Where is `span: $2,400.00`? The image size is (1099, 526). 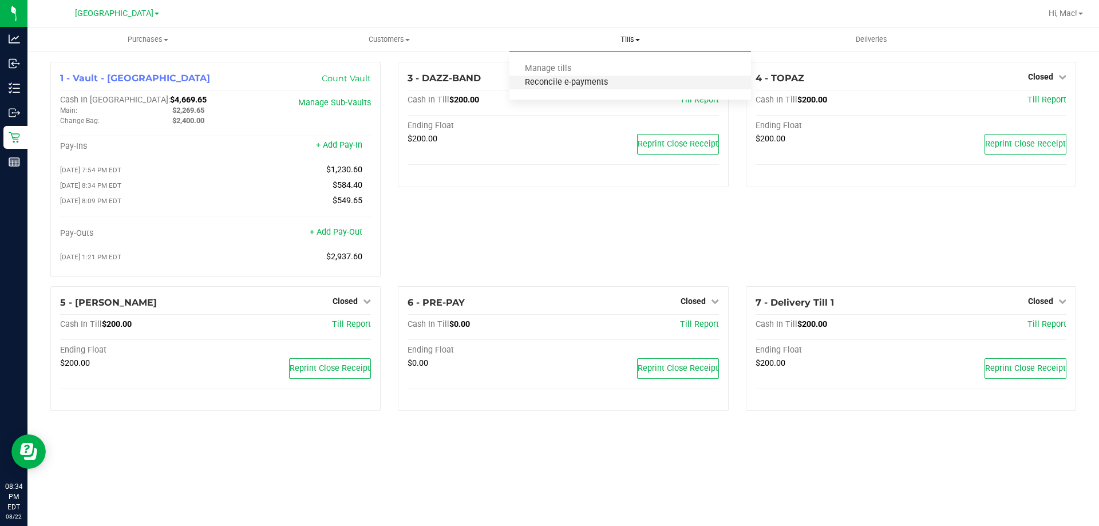 span: $2,400.00 is located at coordinates (188, 120).